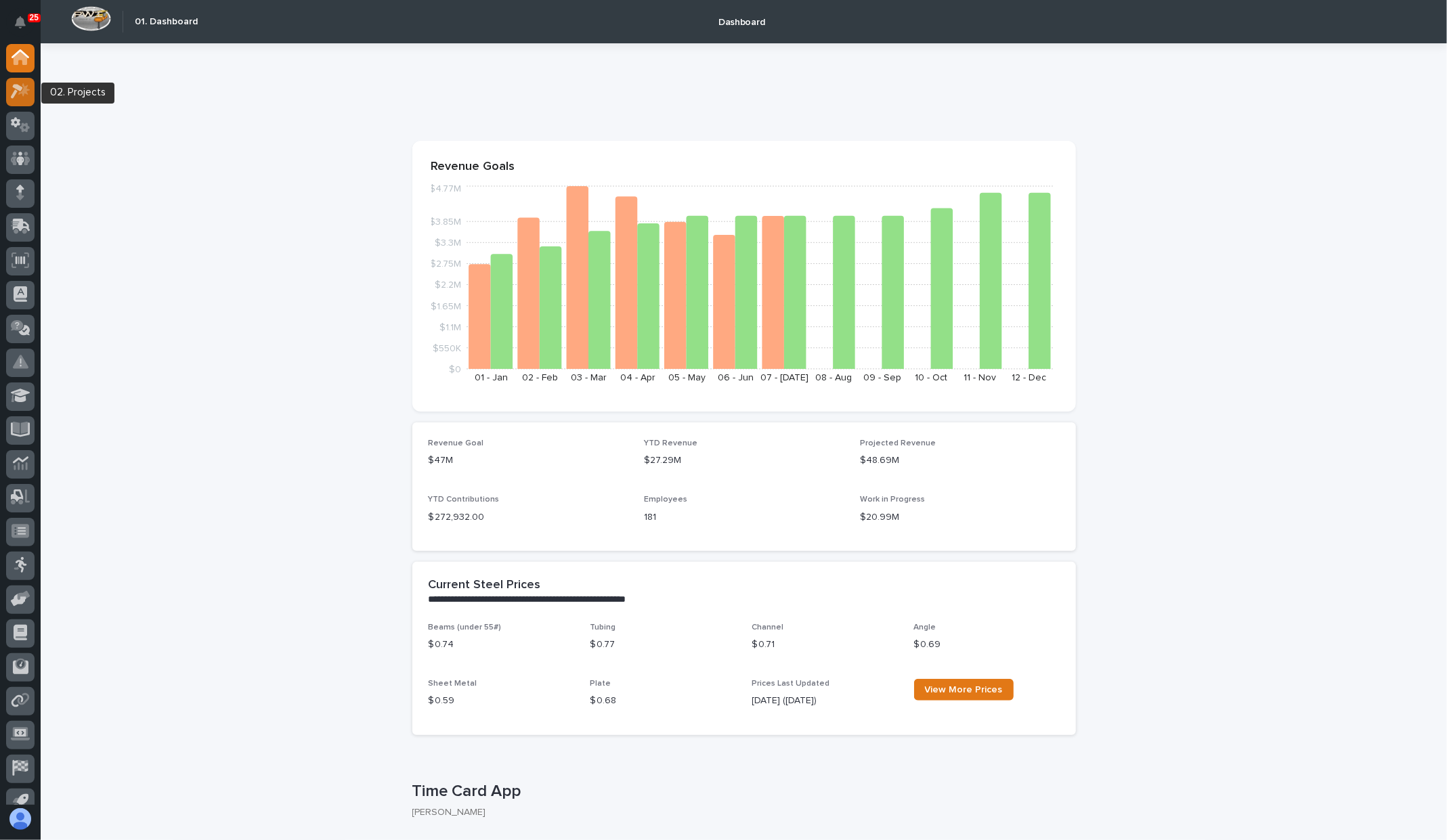  I want to click on text: 09 - Sep, so click(883, 378).